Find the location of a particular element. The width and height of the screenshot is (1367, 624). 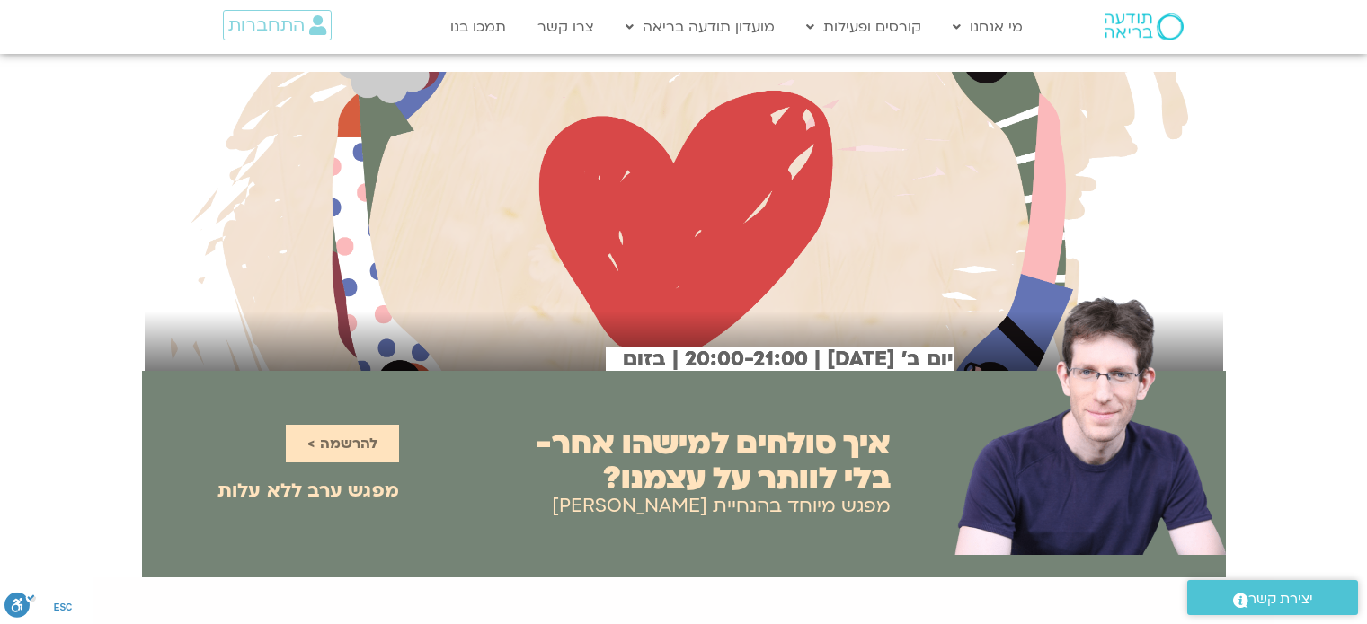

a: יצירת קשר is located at coordinates (1272, 597).